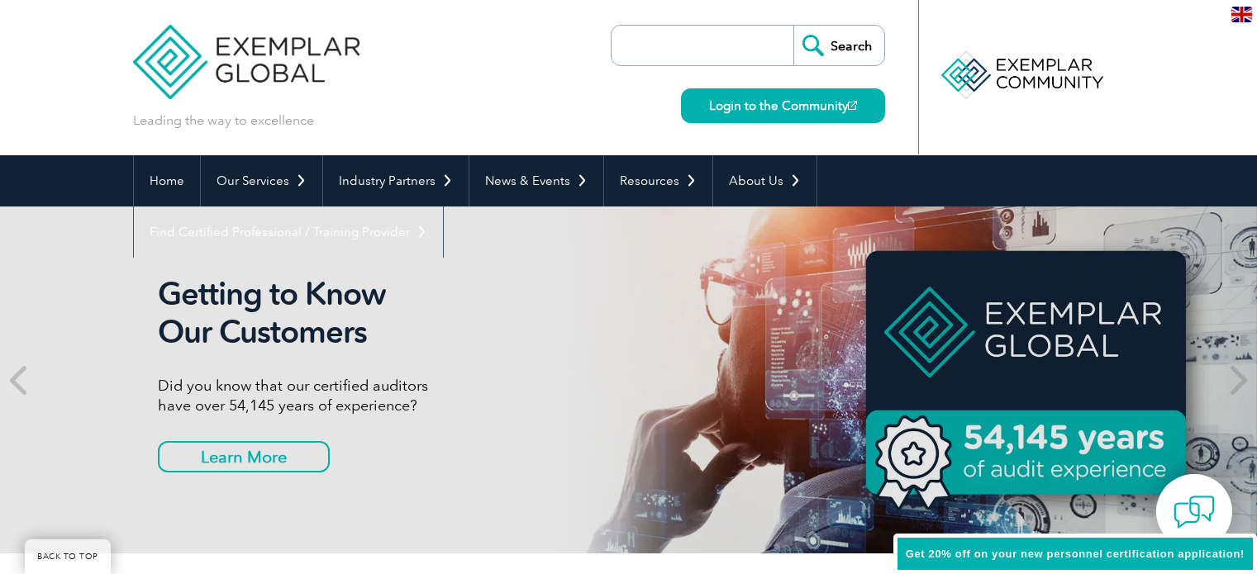  What do you see at coordinates (839, 45) in the screenshot?
I see `input: Search` at bounding box center [839, 45].